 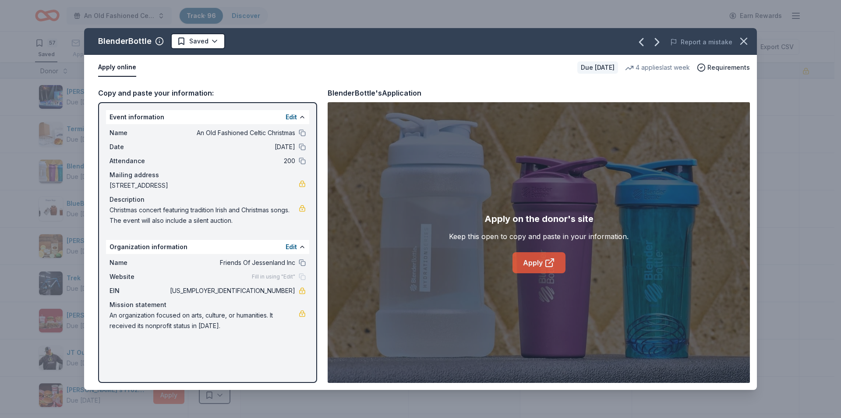 What do you see at coordinates (729, 67) in the screenshot?
I see `span: Requirements` at bounding box center [729, 67].